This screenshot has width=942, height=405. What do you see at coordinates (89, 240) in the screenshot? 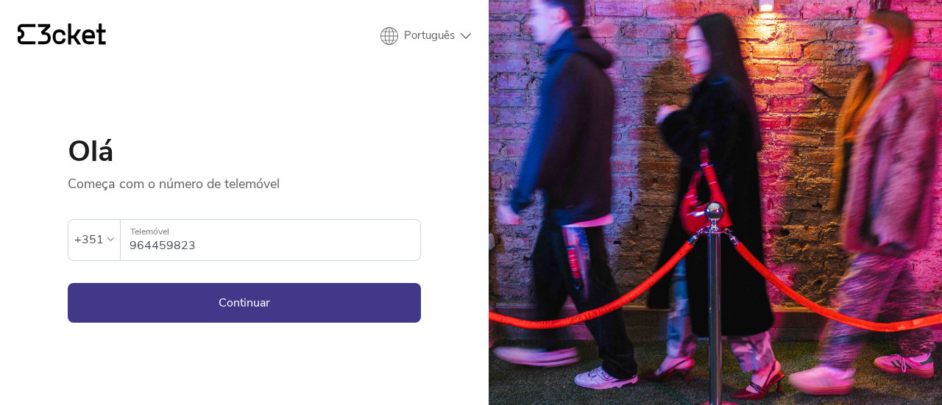
I see `div: +351` at bounding box center [89, 240].